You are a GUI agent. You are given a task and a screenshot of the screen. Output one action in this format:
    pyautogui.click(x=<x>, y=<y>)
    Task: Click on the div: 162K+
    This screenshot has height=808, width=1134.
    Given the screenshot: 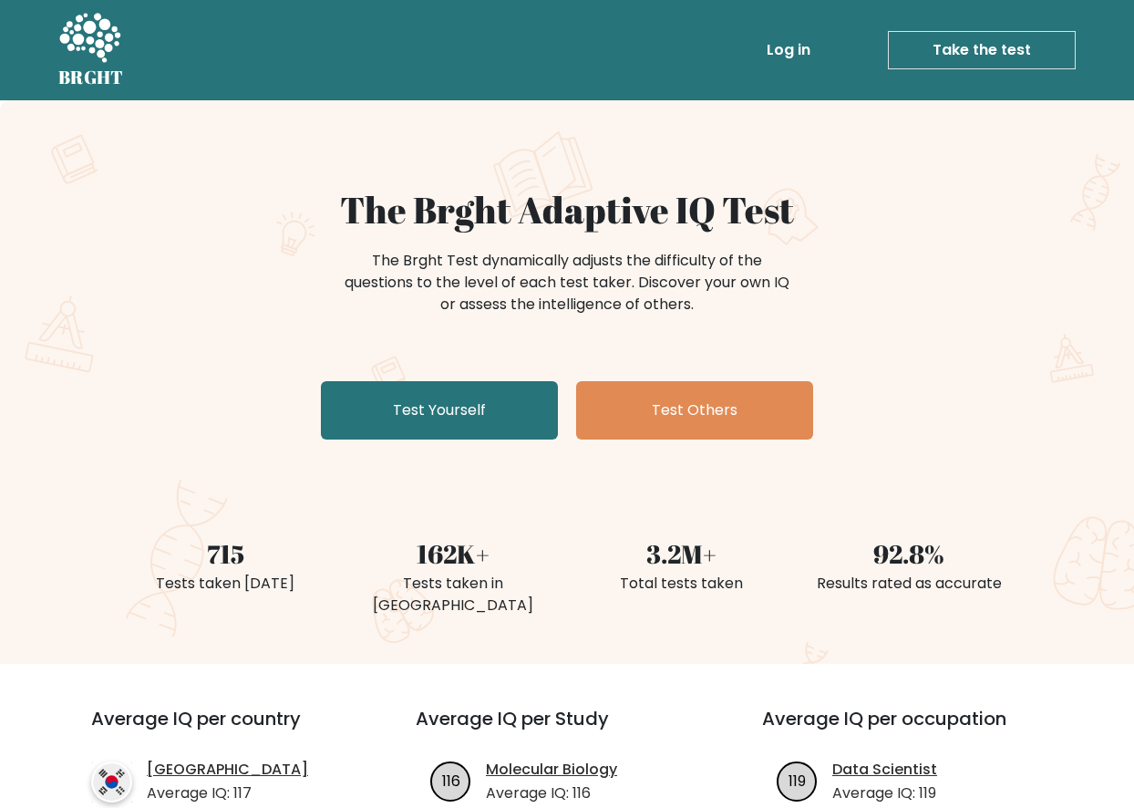 What is the action you would take?
    pyautogui.click(x=453, y=554)
    